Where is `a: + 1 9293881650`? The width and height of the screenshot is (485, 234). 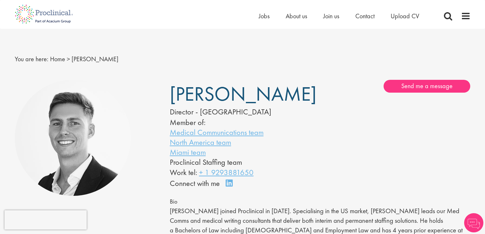
a: + 1 9293881650 is located at coordinates (226, 172).